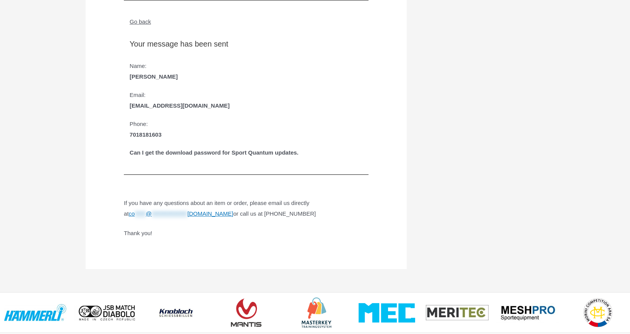 Image resolution: width=630 pixels, height=334 pixels. I want to click on div: Name:, so click(246, 66).